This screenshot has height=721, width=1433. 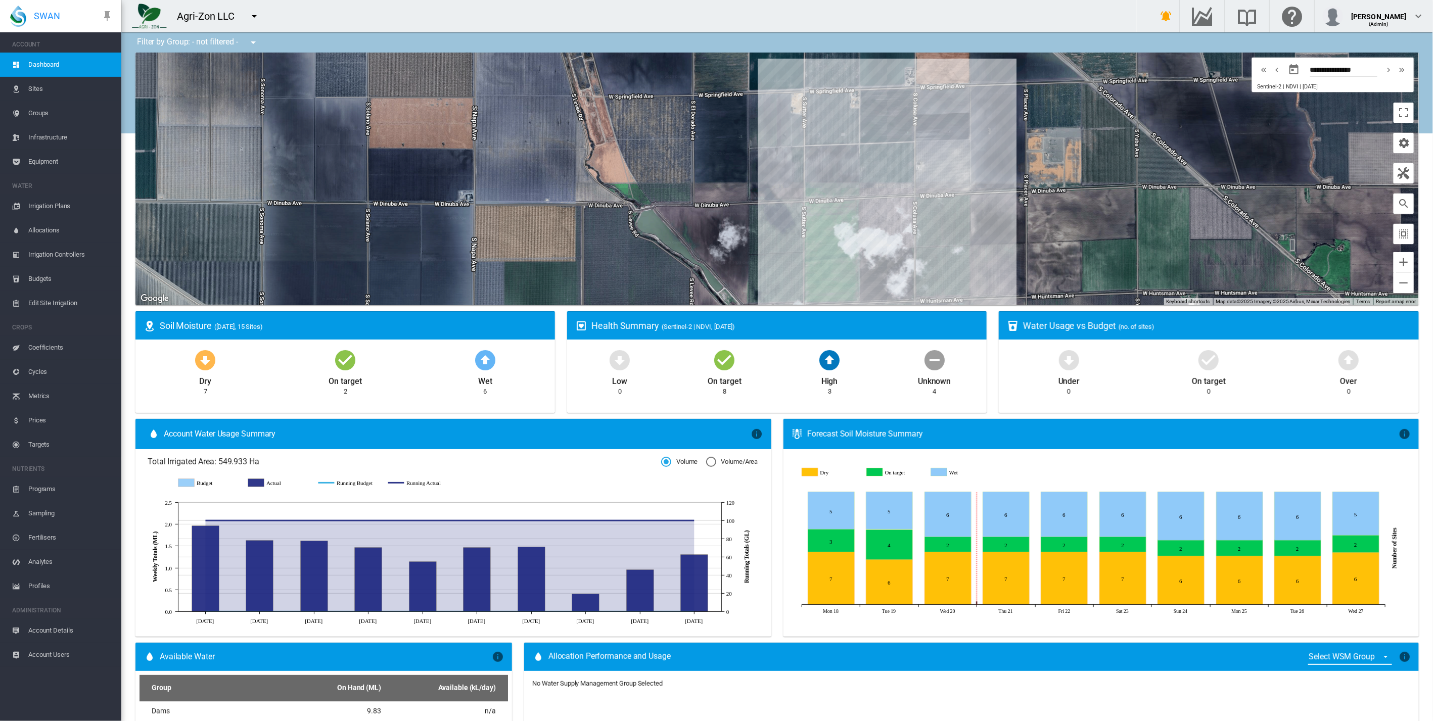 What do you see at coordinates (485, 392) in the screenshot?
I see `div: 6` at bounding box center [485, 392].